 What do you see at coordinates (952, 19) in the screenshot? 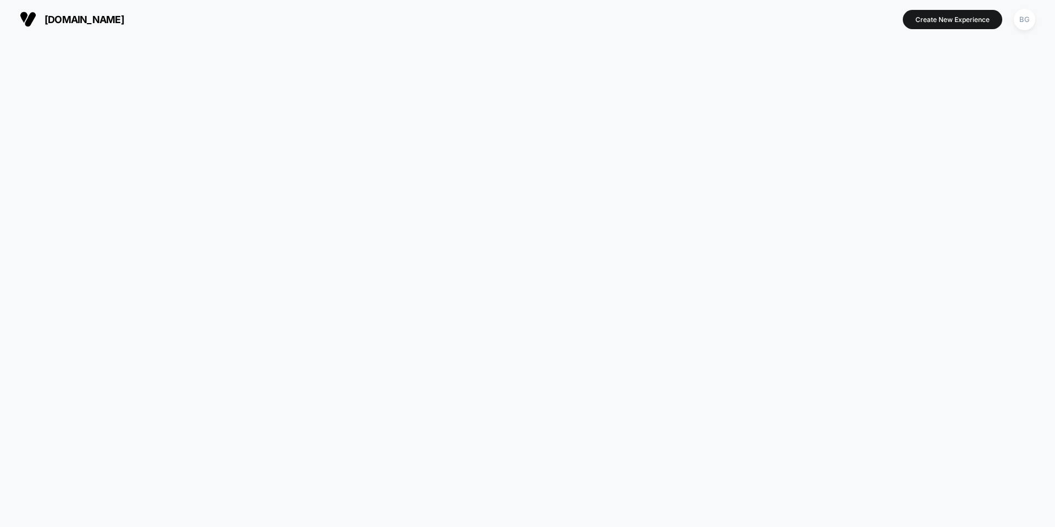
I see `button: Create New Experience` at bounding box center [952, 19].